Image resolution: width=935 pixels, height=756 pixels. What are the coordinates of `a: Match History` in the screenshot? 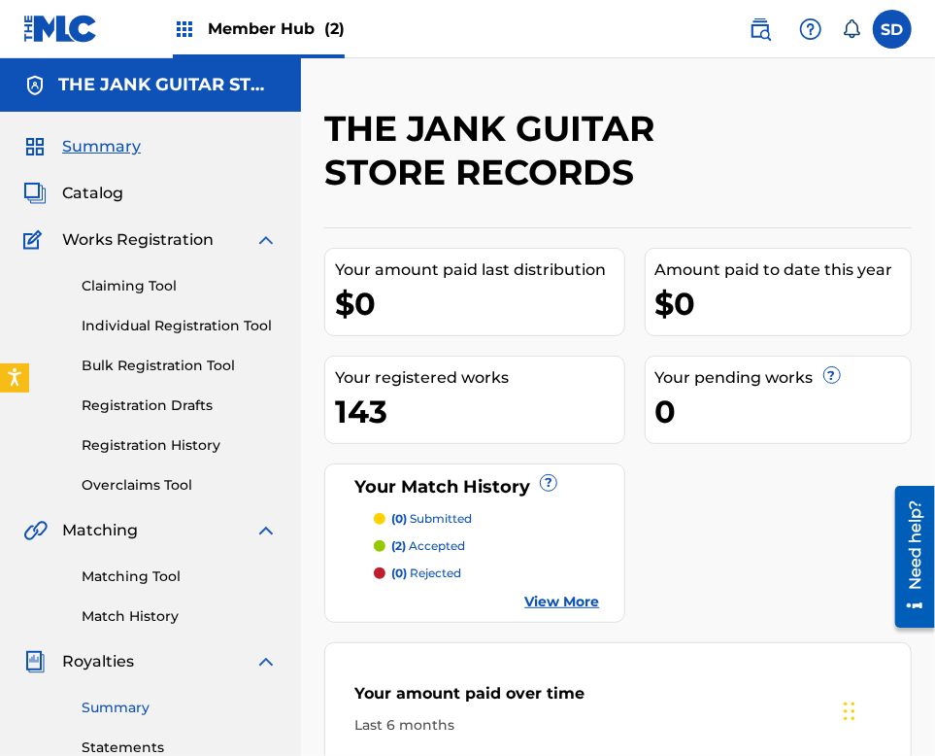 It's located at (180, 616).